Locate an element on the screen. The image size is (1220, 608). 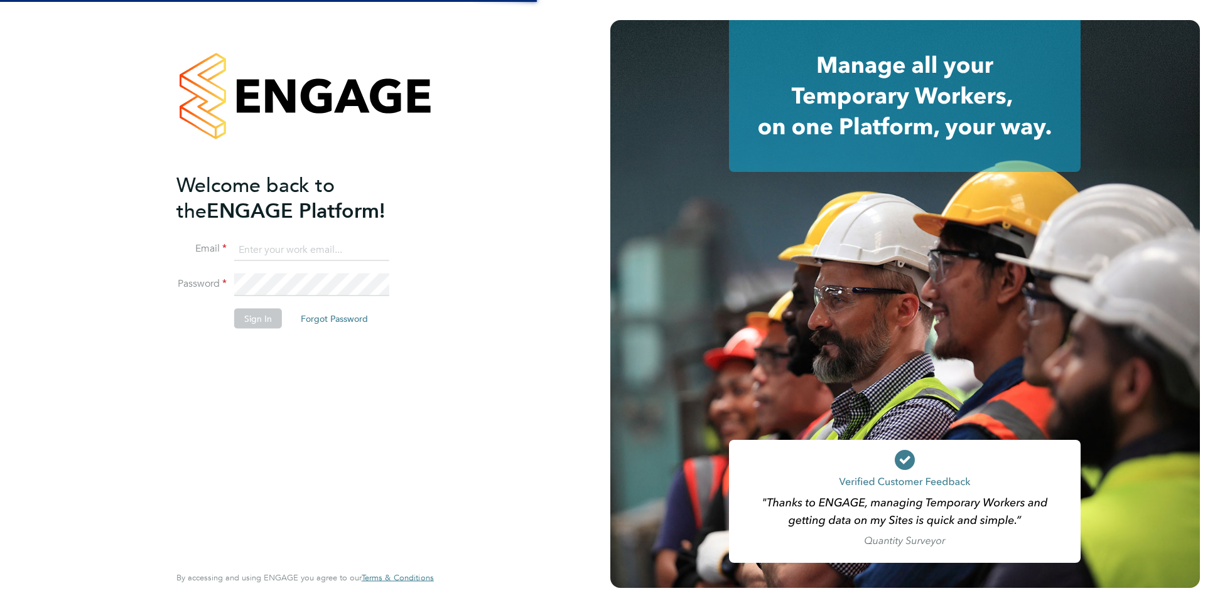
button: Sign In is located at coordinates (258, 319).